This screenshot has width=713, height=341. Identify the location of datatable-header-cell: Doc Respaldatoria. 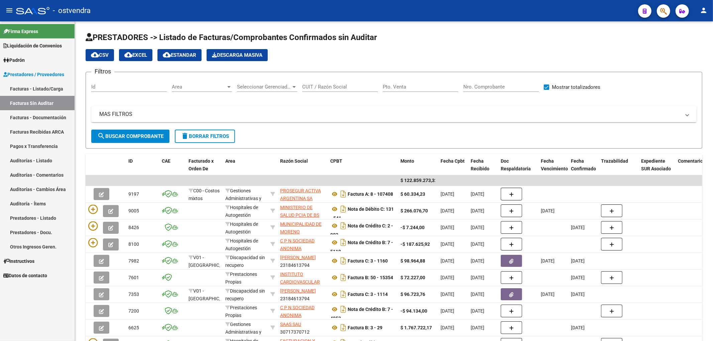
(518, 169).